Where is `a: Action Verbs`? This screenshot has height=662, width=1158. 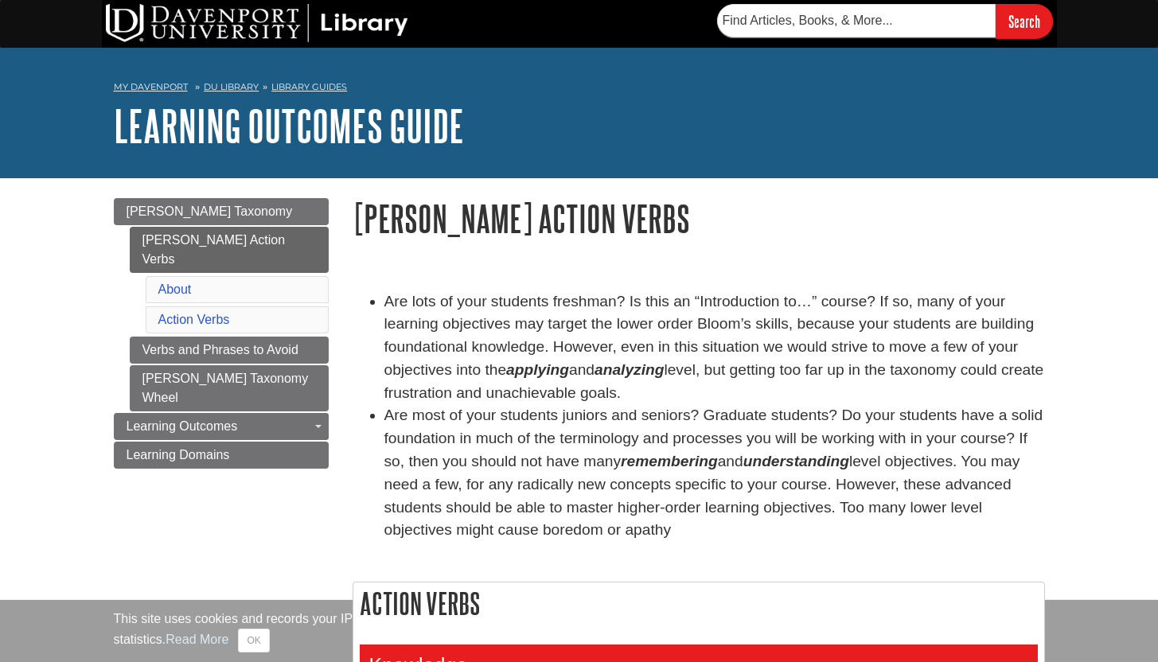
a: Action Verbs is located at coordinates (194, 319).